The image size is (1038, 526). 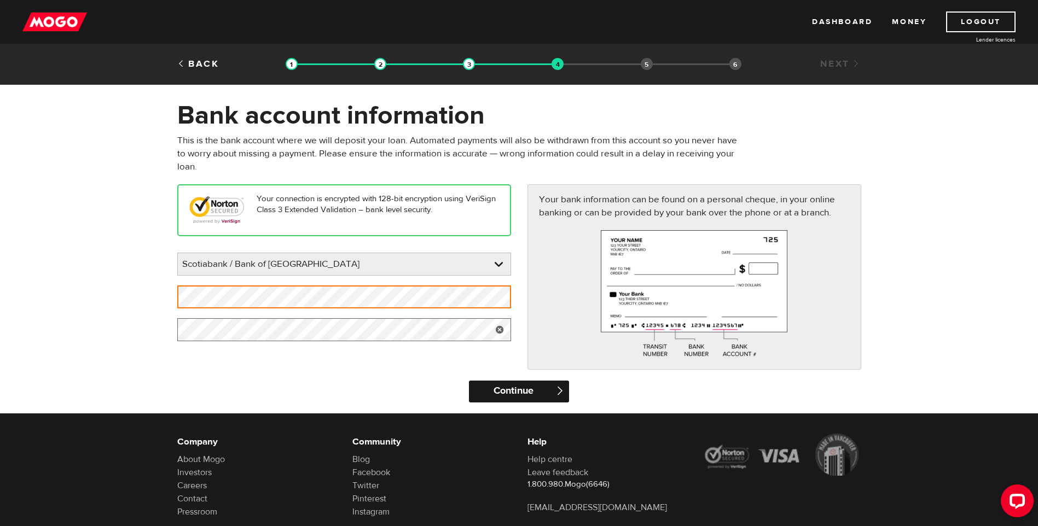 What do you see at coordinates (25, 21) in the screenshot?
I see `button: Open LiveChat chat widget` at bounding box center [25, 21].